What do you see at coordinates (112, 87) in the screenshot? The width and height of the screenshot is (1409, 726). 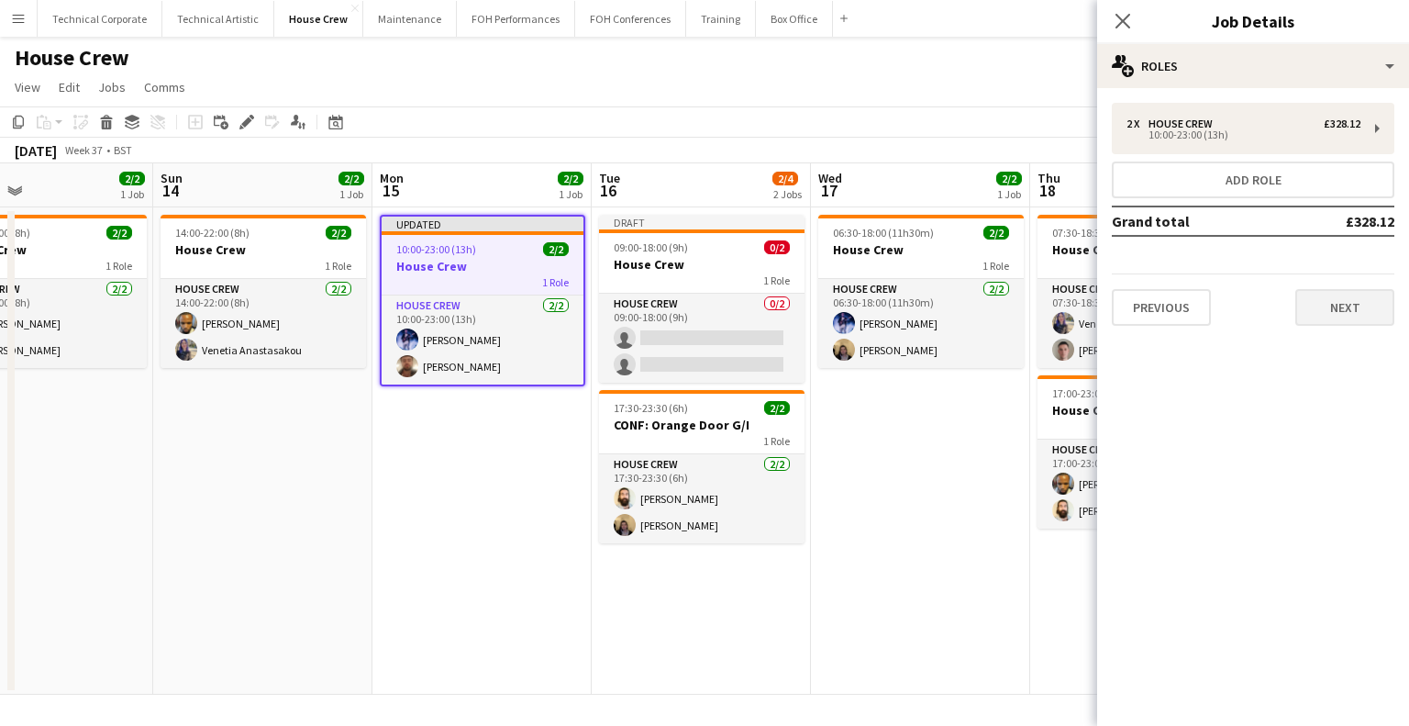 I see `a: Jobs` at bounding box center [112, 87].